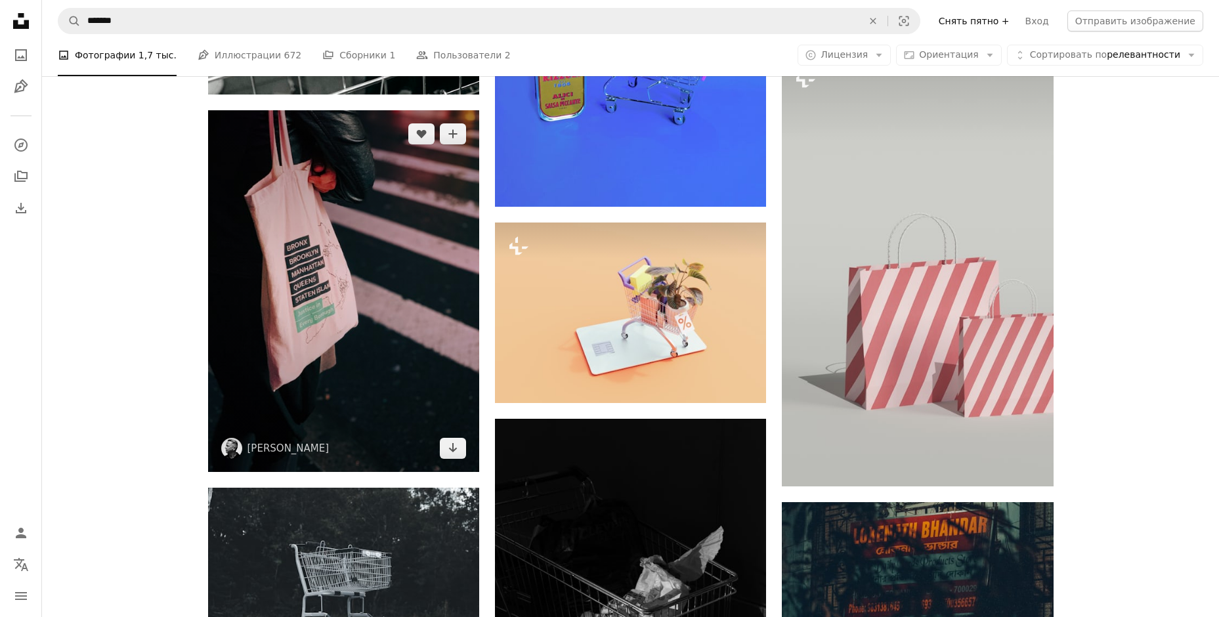 This screenshot has width=1219, height=617. I want to click on ya-tr-span: Пользователи, so click(467, 55).